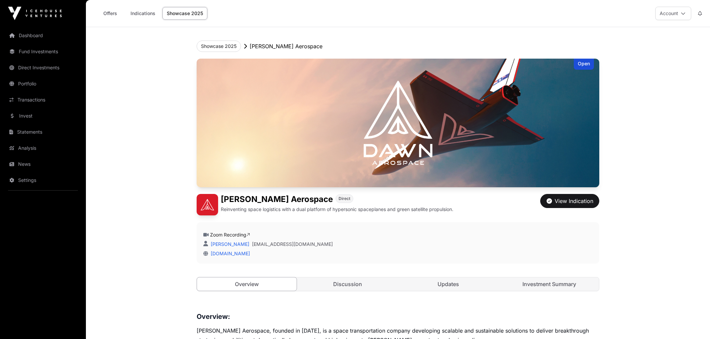 The width and height of the screenshot is (710, 339). I want to click on a: Investment Summary, so click(549, 284).